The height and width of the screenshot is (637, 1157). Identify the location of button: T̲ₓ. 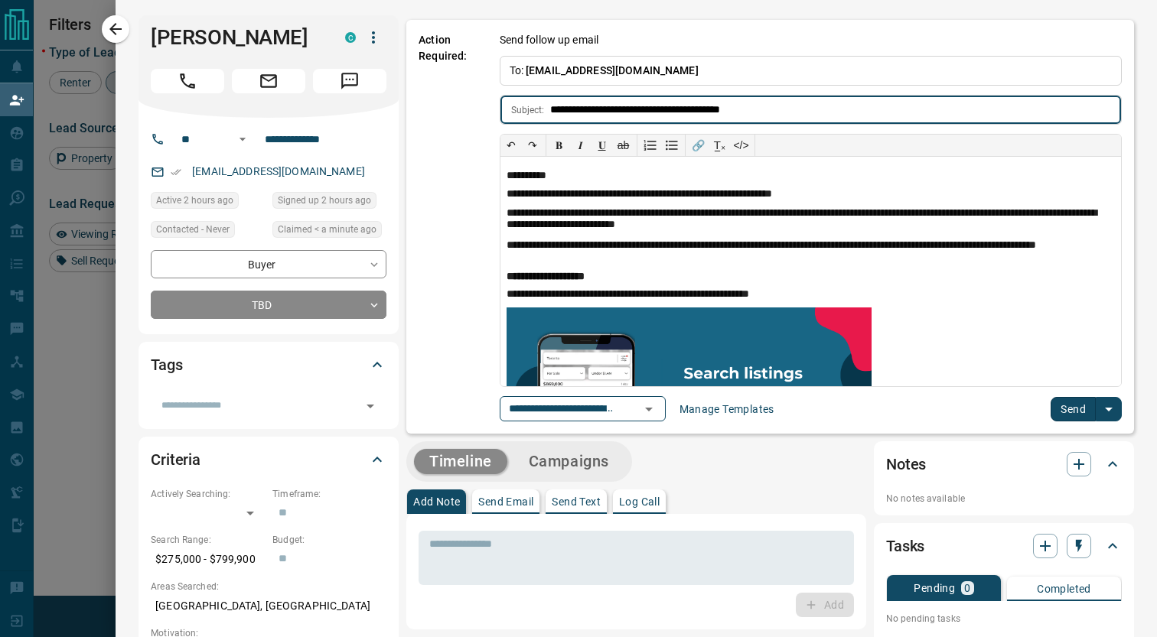
(720, 145).